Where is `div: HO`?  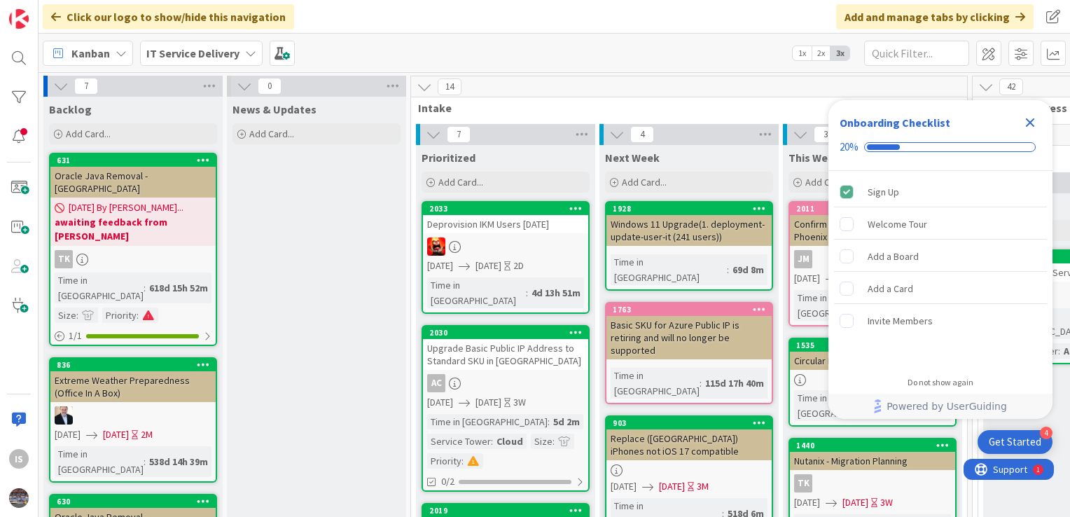
div: HO is located at coordinates (133, 415).